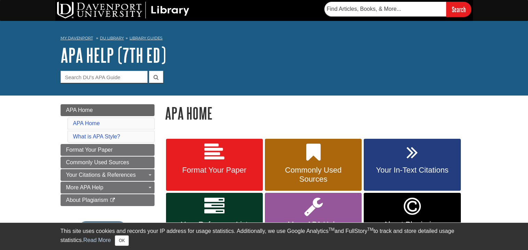 The image size is (528, 250). What do you see at coordinates (214, 219) in the screenshot?
I see `a: Your Reference List` at bounding box center [214, 219].